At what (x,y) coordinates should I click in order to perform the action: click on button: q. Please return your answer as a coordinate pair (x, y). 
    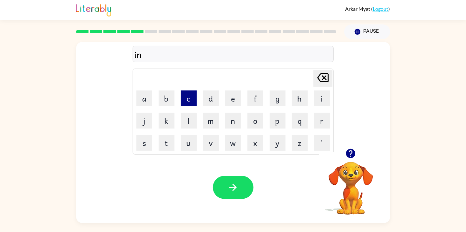
    Looking at the image, I should click on (300, 121).